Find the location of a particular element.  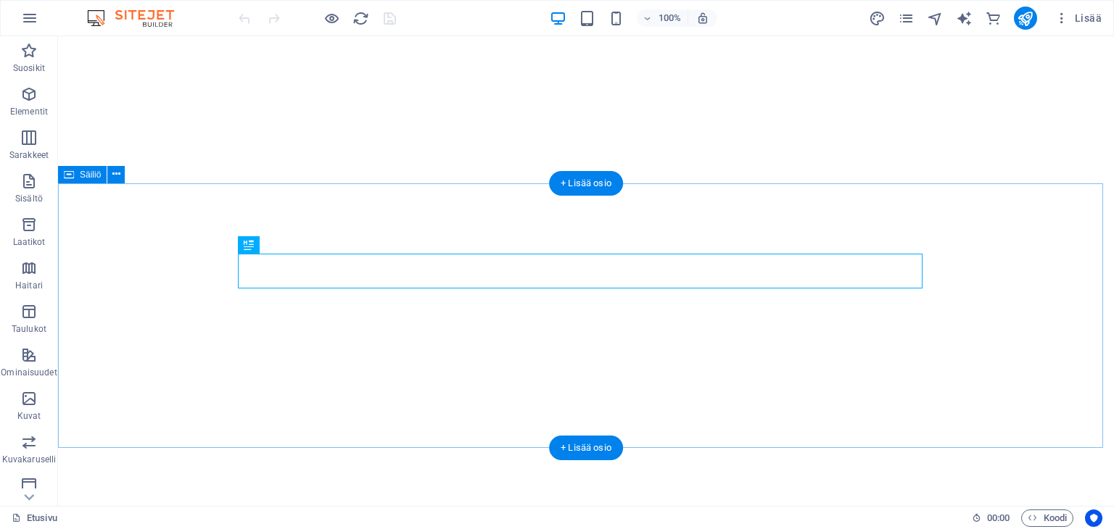

i: Navigaattori is located at coordinates (935, 18).